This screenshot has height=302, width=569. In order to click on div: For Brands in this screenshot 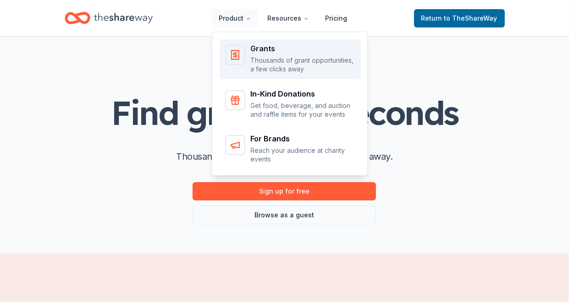, I will do `click(303, 139)`.